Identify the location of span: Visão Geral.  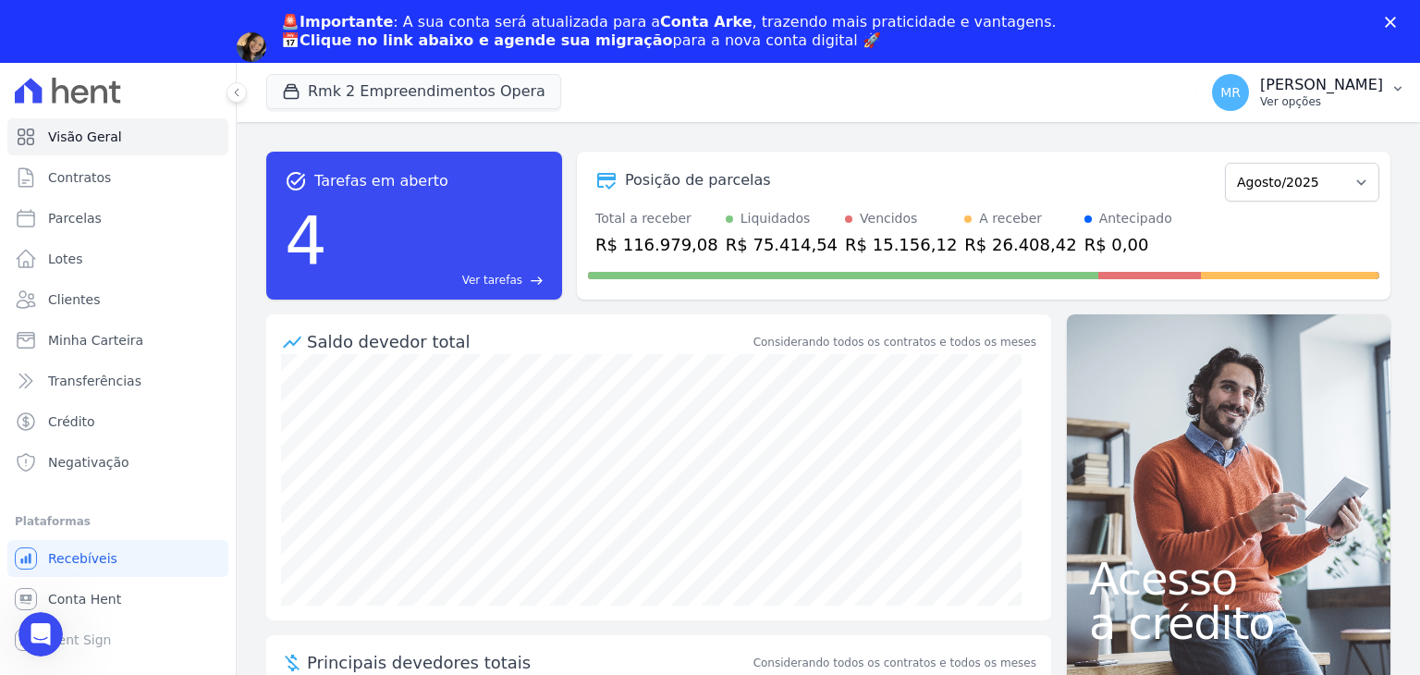
(85, 137).